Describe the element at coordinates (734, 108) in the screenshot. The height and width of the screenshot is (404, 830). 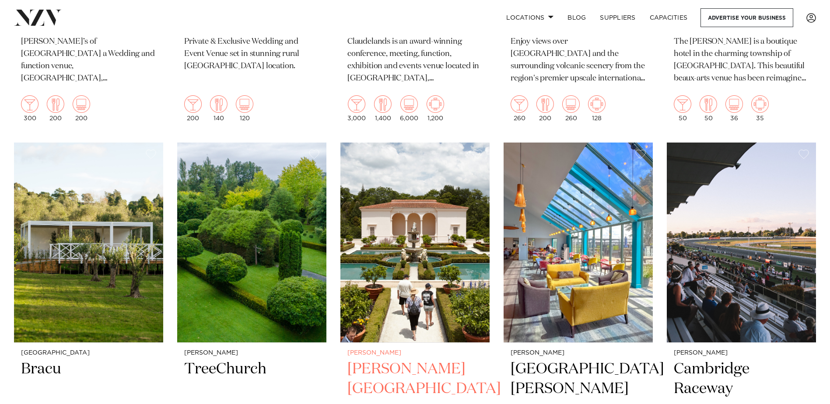
I see `div: 36` at that location.